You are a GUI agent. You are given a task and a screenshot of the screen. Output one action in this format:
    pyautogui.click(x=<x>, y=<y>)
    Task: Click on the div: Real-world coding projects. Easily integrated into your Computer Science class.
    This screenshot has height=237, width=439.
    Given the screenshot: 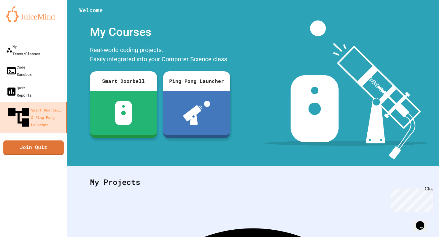 What is the action you would take?
    pyautogui.click(x=160, y=55)
    